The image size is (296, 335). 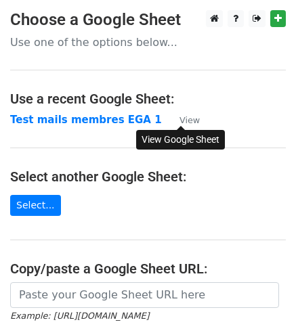 I want to click on h3: Choose a Google Sheet, so click(x=148, y=20).